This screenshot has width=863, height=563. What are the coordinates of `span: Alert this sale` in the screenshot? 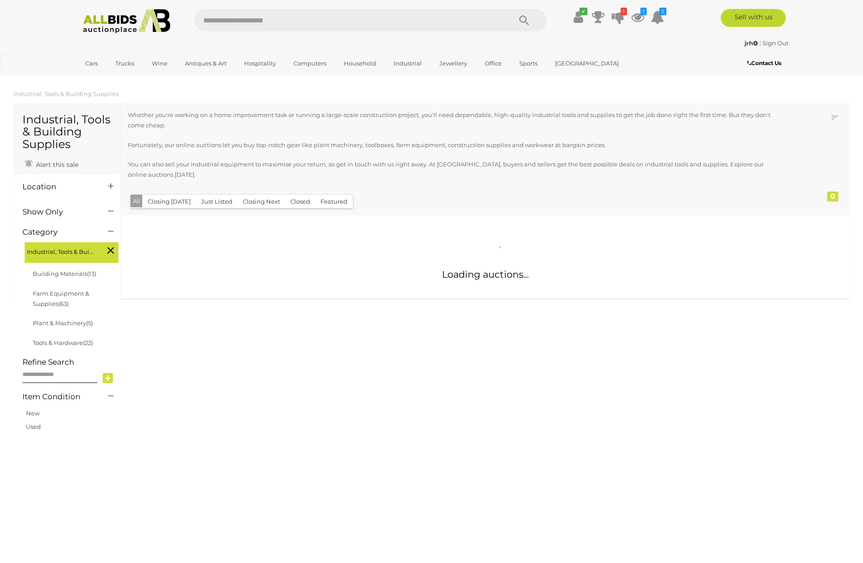 It's located at (56, 165).